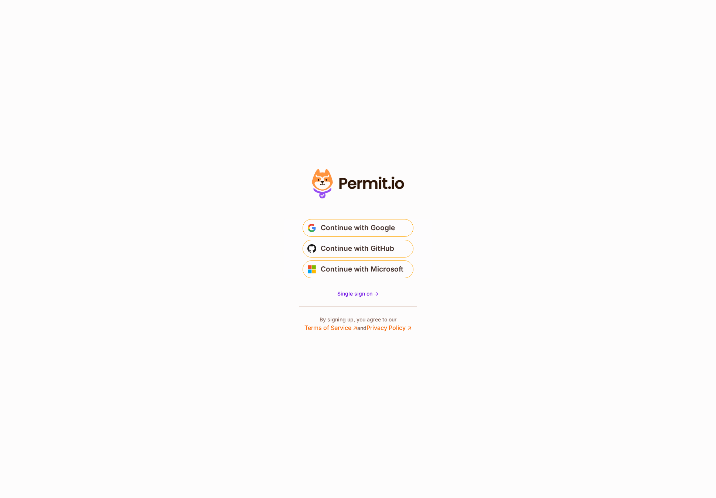  Describe the element at coordinates (358, 324) in the screenshot. I see `p: By signing up, you agree to our and` at that location.